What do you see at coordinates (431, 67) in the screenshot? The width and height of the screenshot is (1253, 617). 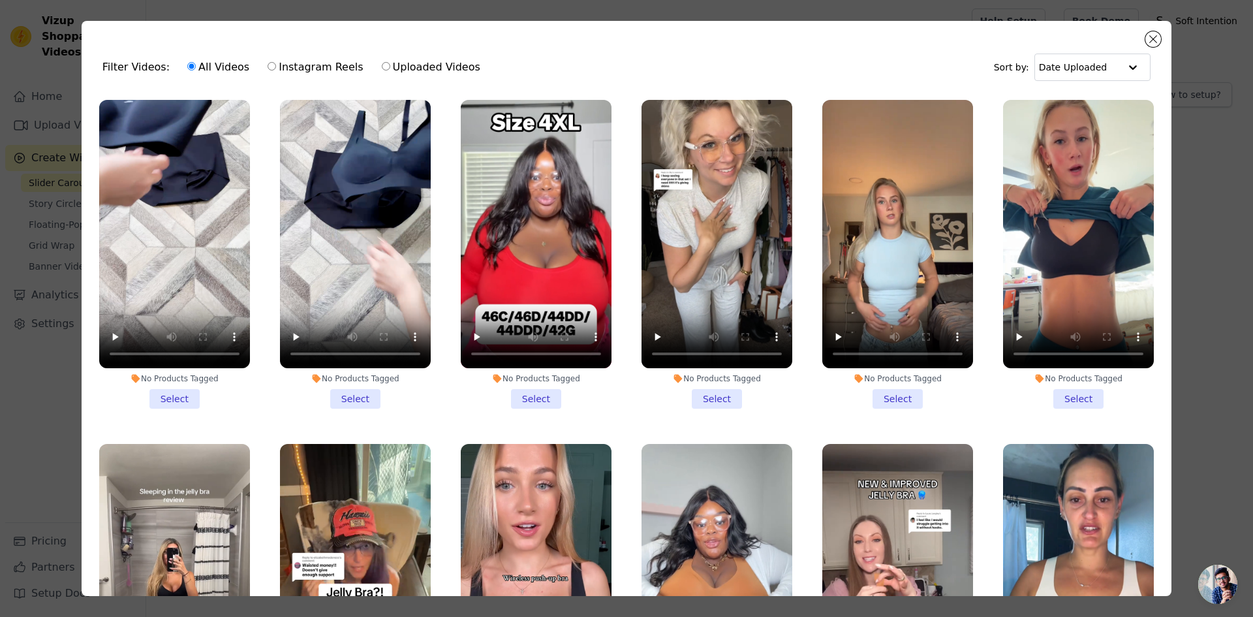 I see `label: Uploaded Videos` at bounding box center [431, 67].